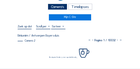  What do you see at coordinates (26, 41) in the screenshot?
I see `div: Camera 2` at bounding box center [26, 41].